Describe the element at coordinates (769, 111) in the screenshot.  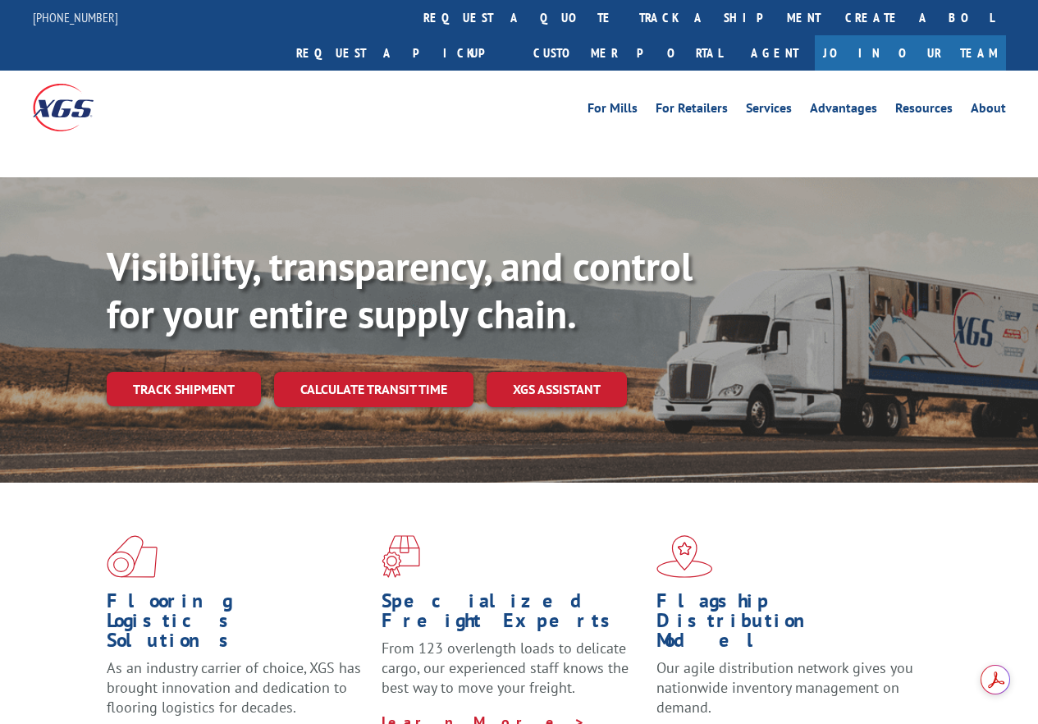
I see `a: Services` at that location.